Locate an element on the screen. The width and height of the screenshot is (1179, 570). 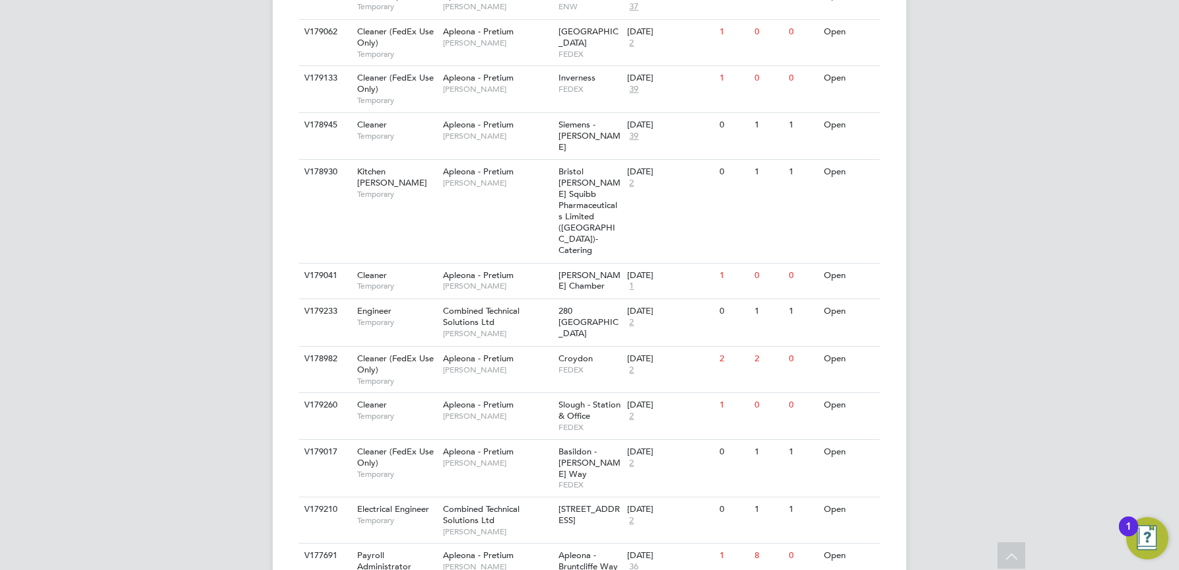
div: V179041 is located at coordinates (324, 275).